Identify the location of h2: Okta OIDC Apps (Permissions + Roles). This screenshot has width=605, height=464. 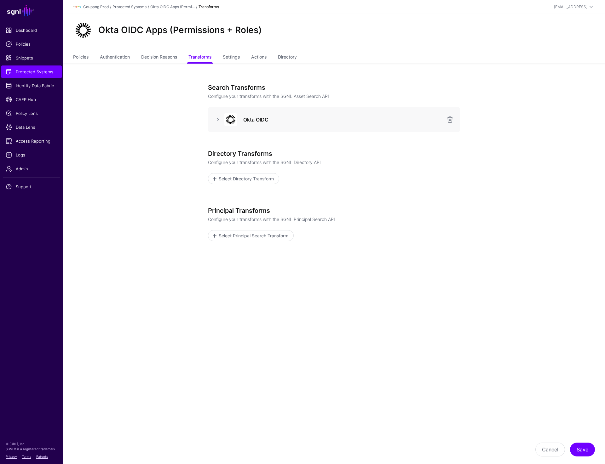
(180, 30).